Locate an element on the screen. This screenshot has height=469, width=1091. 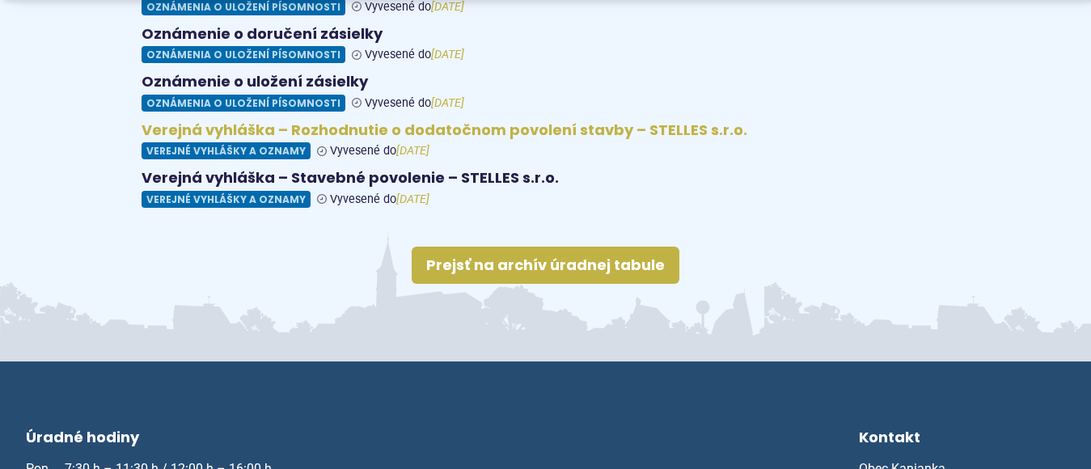
h4: Oznámenie o uložení zásielky is located at coordinates (546, 82).